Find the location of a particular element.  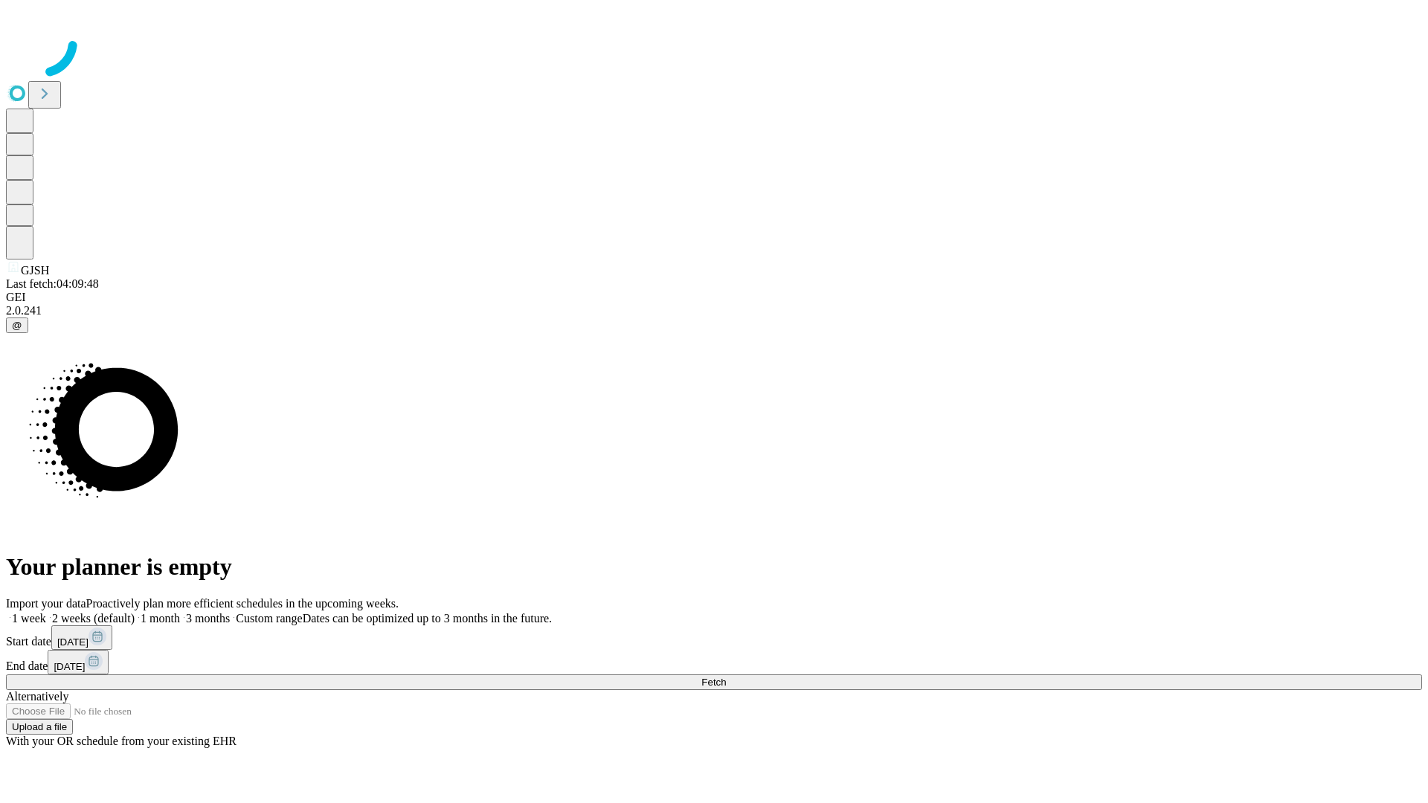

span: 1 week is located at coordinates (29, 618).